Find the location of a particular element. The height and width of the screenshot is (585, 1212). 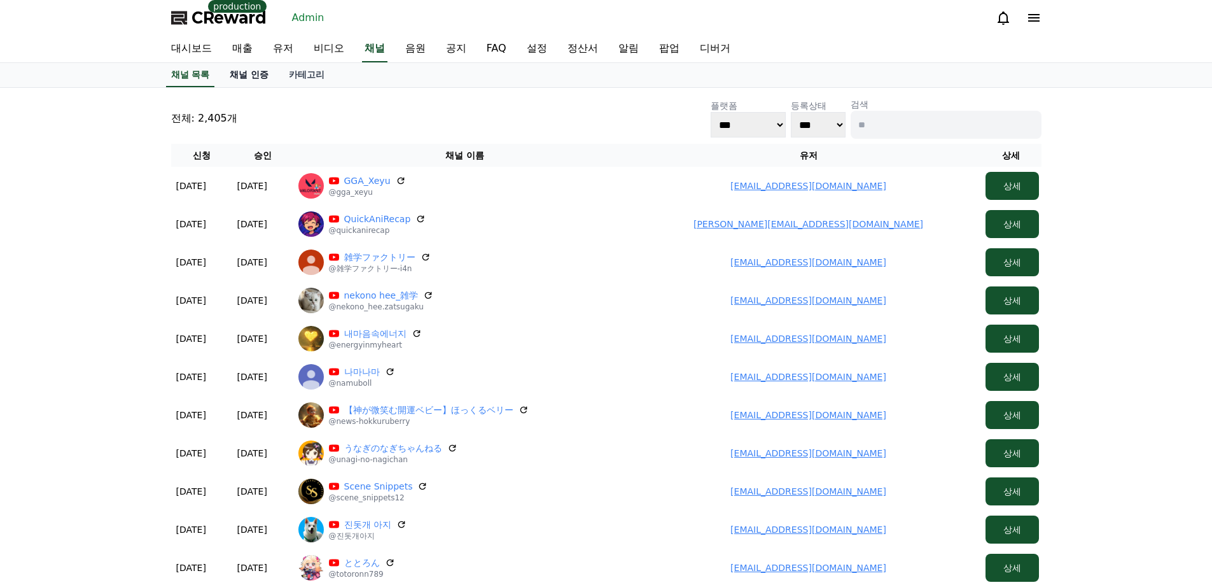

p: @namuboll is located at coordinates (362, 383).